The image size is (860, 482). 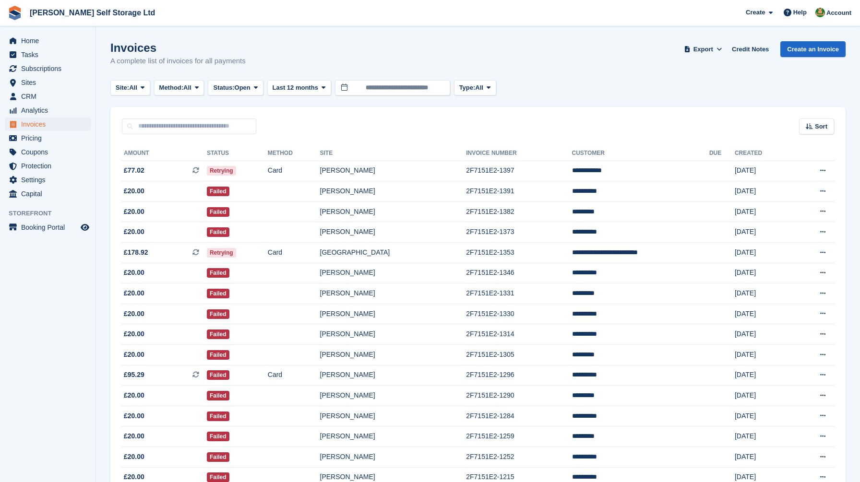 I want to click on td: 2F7151E2-1296, so click(x=519, y=375).